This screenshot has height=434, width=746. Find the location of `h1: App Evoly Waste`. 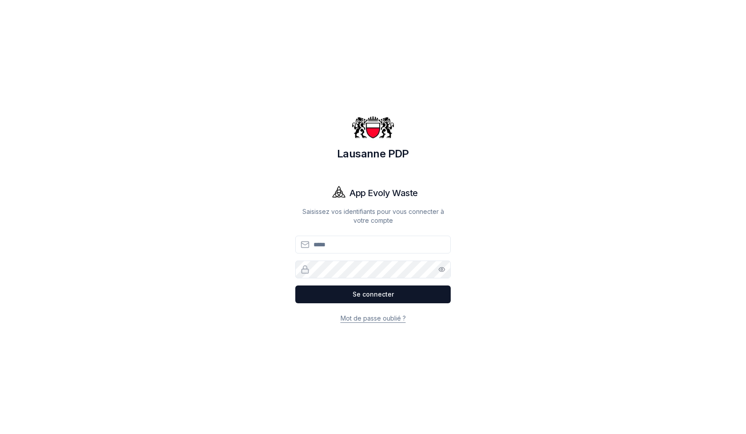

h1: App Evoly Waste is located at coordinates (384, 193).